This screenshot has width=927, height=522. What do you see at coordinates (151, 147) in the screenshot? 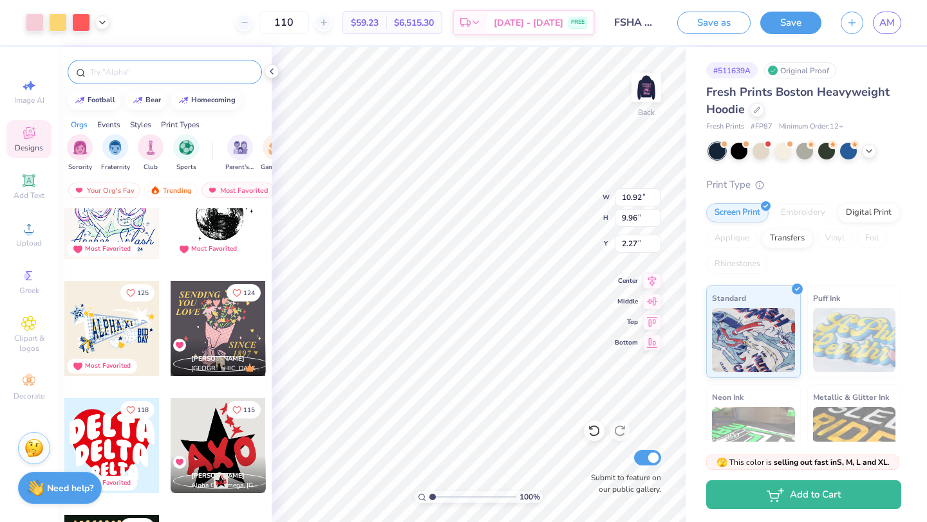
I see `img: Club Image` at bounding box center [151, 147].